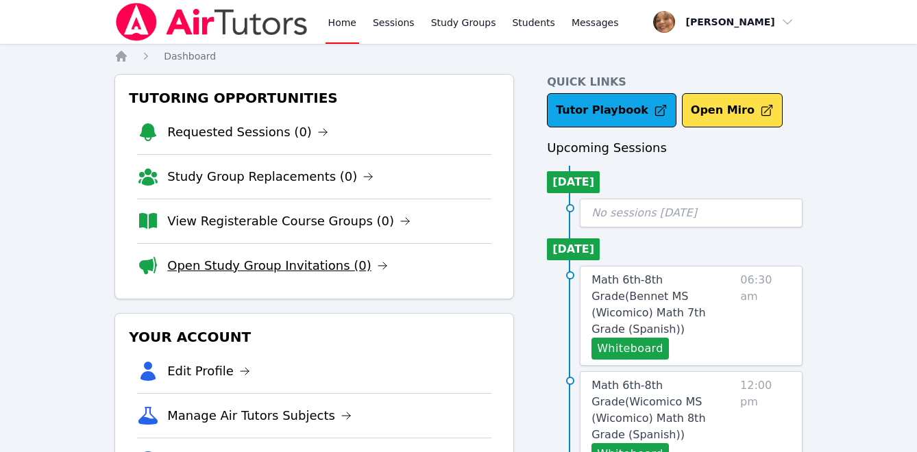  Describe the element at coordinates (289, 221) in the screenshot. I see `a: View Registerable Course Groups (0)` at that location.